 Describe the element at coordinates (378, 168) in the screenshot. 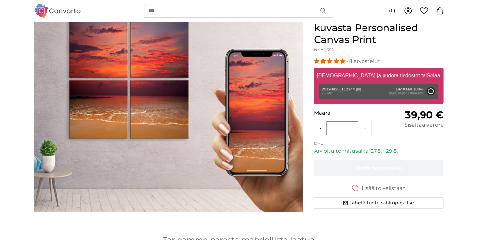

I see `button: Lisää ostoskoriin` at that location.